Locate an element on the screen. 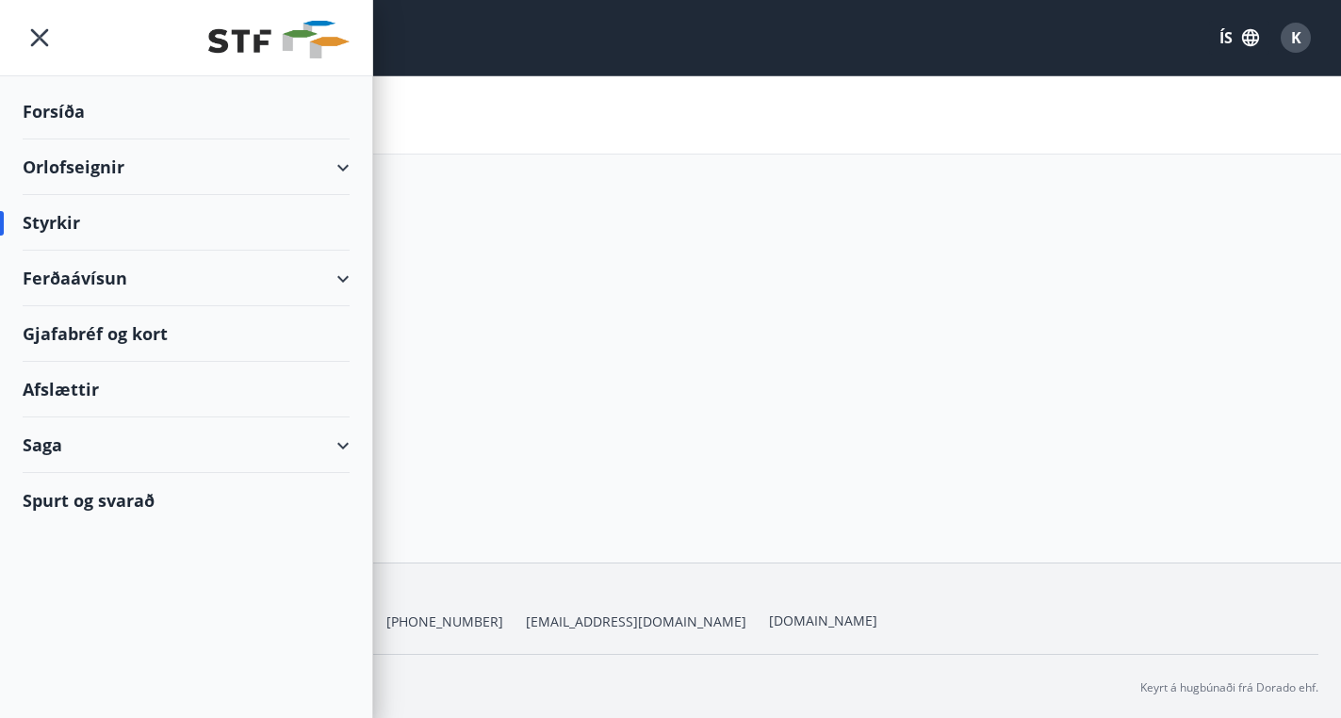 Image resolution: width=1341 pixels, height=718 pixels. span: K is located at coordinates (1296, 38).